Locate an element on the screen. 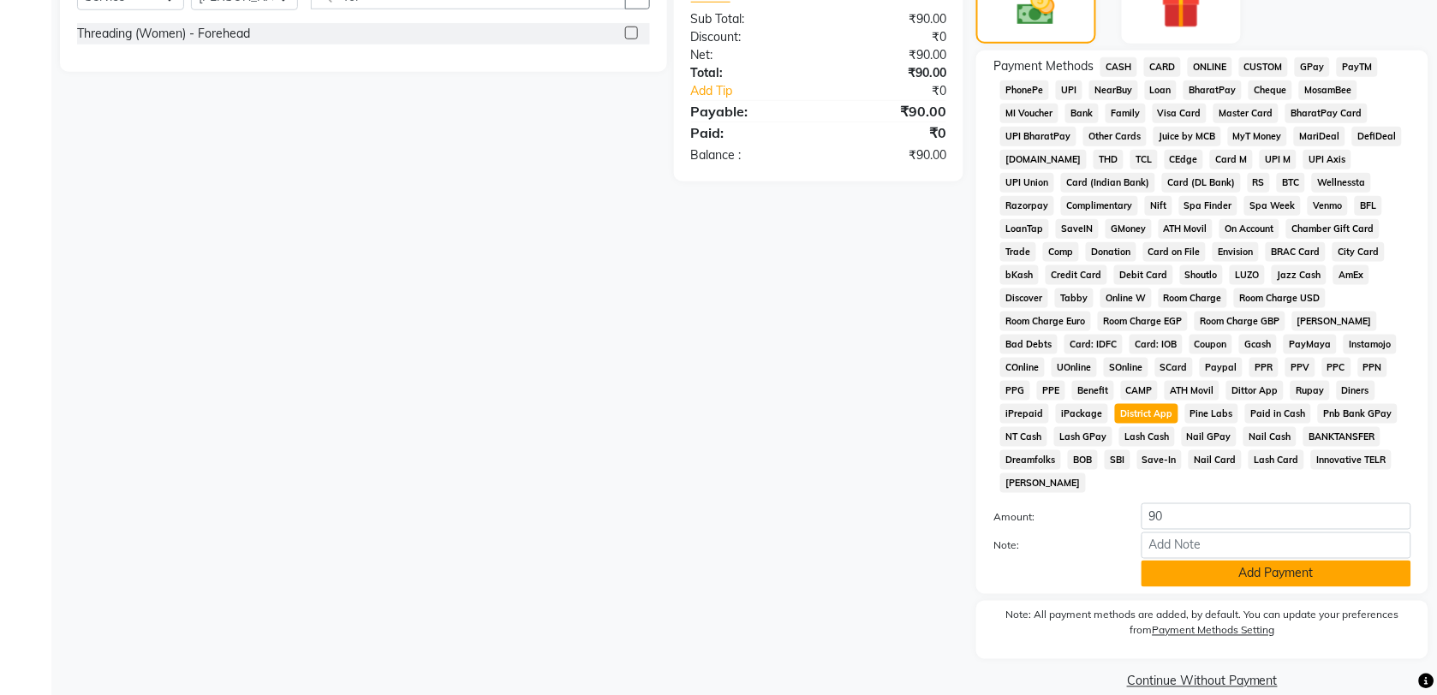 The width and height of the screenshot is (1437, 695). a: Continue Without Payment is located at coordinates (1202, 682).